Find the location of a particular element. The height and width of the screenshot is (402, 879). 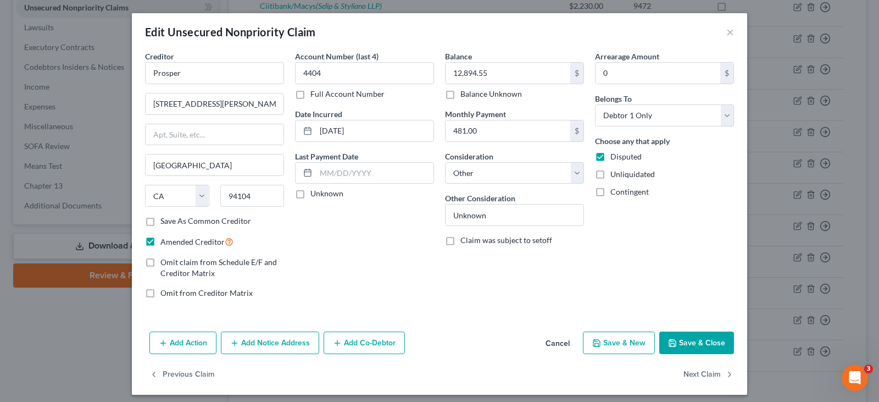

input: XXXX is located at coordinates (364, 73).